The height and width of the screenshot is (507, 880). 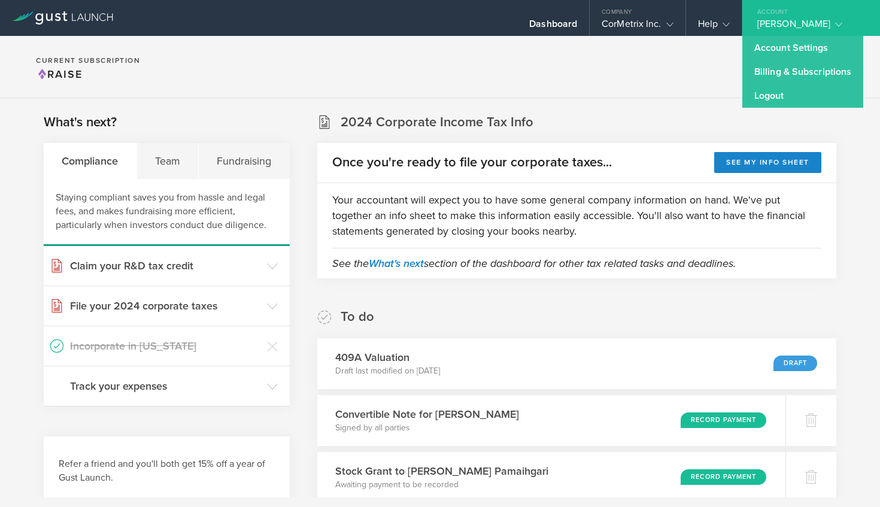 What do you see at coordinates (88, 60) in the screenshot?
I see `h2: Current Subscription` at bounding box center [88, 60].